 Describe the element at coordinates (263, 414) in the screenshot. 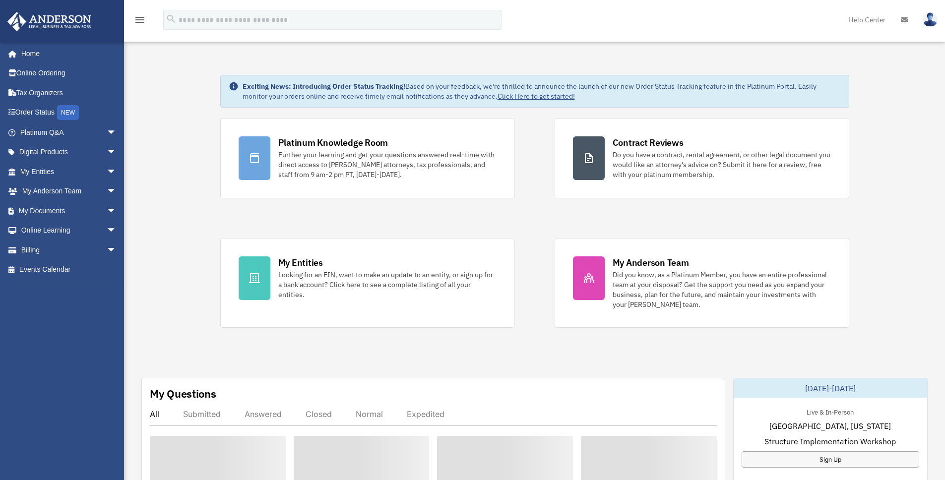

I see `div: Answered` at that location.